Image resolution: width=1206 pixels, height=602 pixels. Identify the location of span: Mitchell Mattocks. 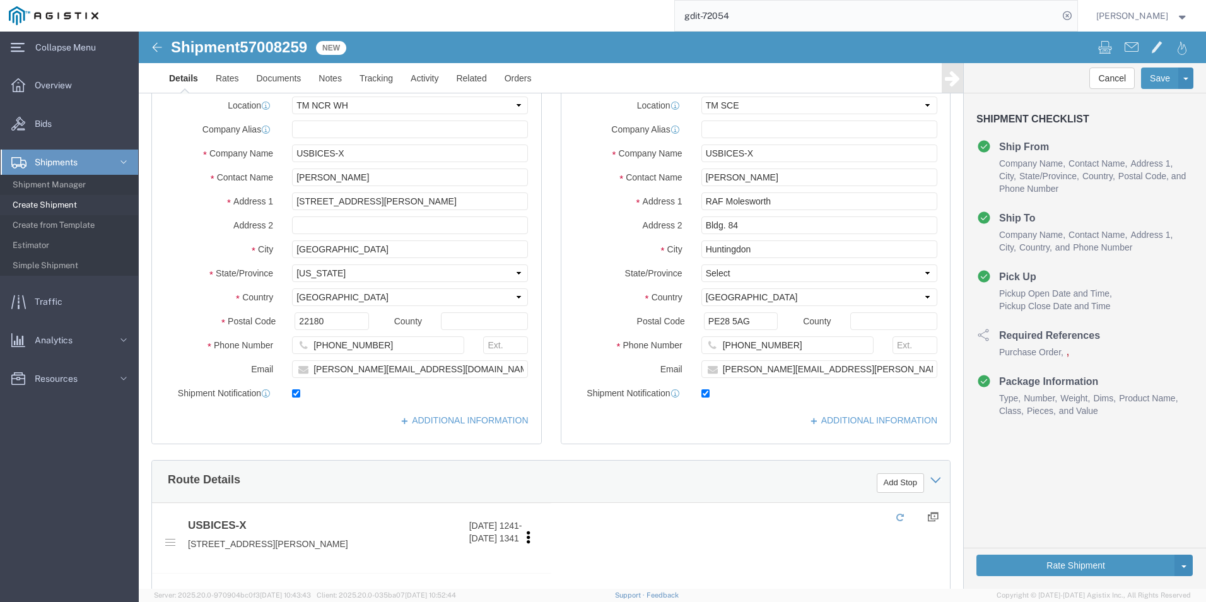
(1132, 16).